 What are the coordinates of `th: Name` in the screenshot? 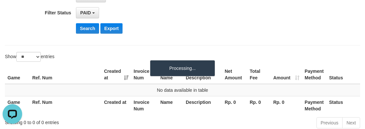 It's located at (171, 105).